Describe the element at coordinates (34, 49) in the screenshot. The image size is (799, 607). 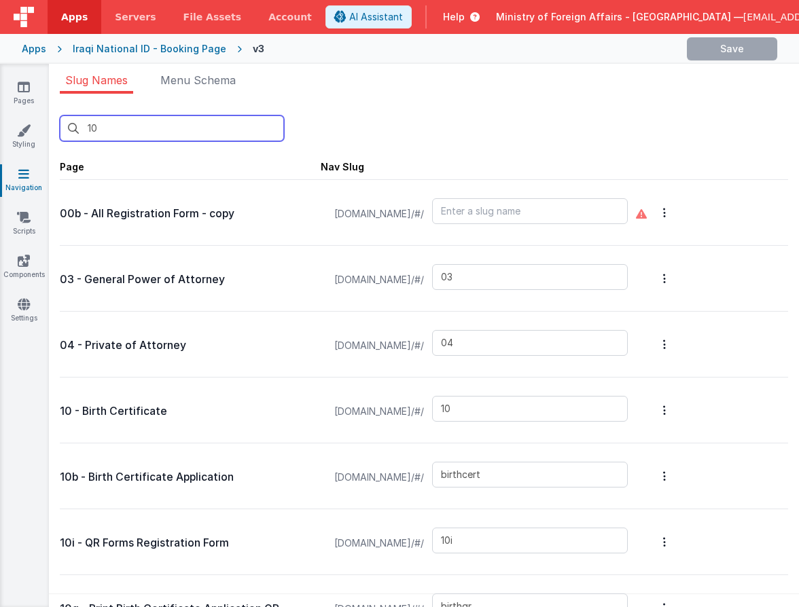
I see `div: Apps` at that location.